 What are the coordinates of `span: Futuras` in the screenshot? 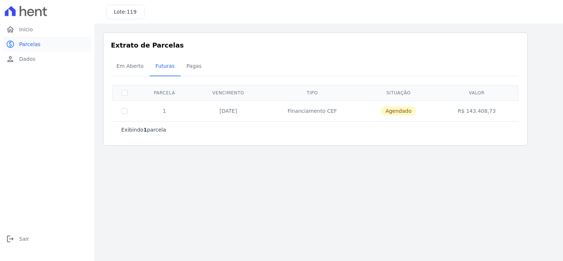 It's located at (165, 66).